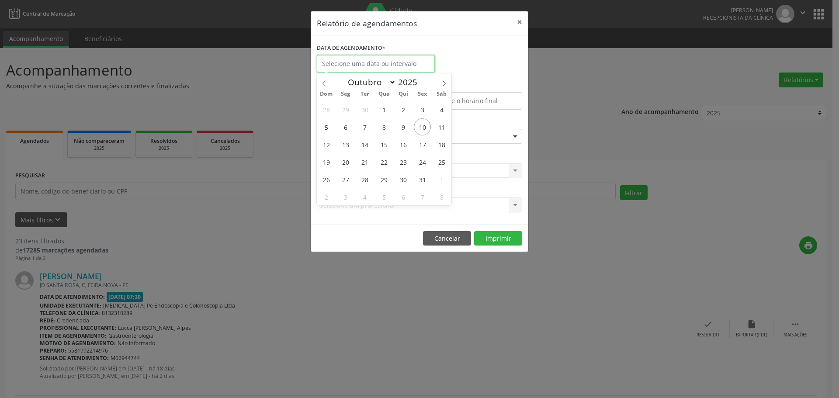 This screenshot has height=398, width=839. I want to click on span: Outubro 5, 2025, so click(326, 127).